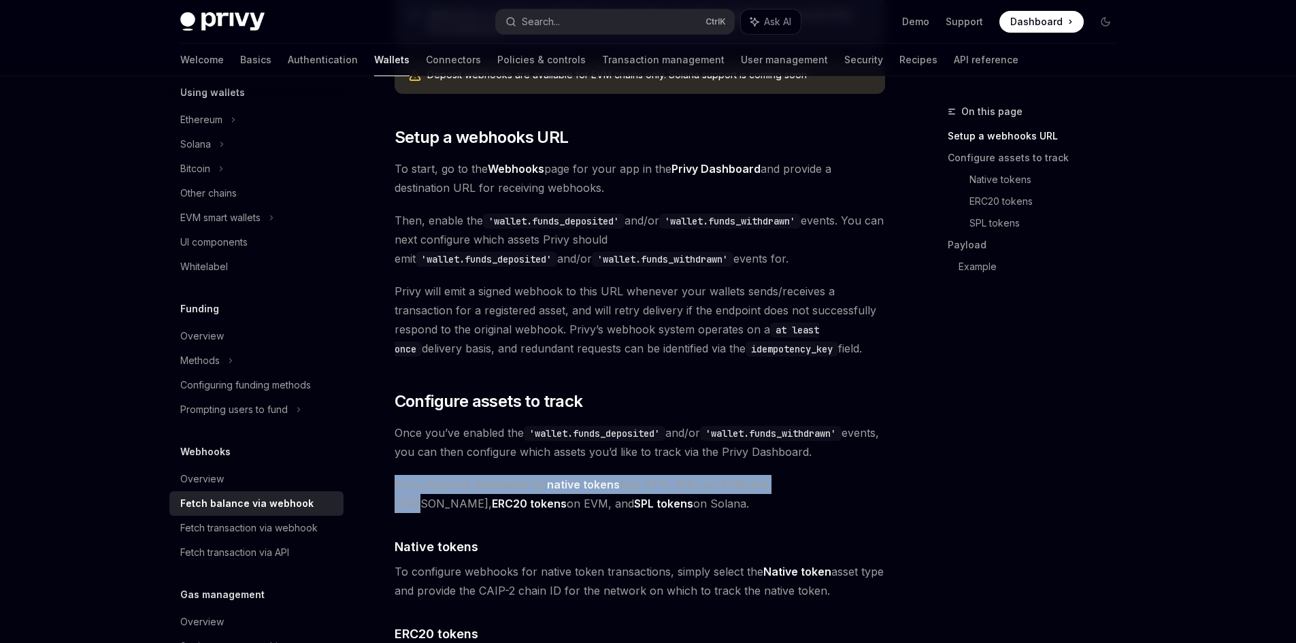 This screenshot has height=643, width=1296. I want to click on a: Policies & controls, so click(541, 60).